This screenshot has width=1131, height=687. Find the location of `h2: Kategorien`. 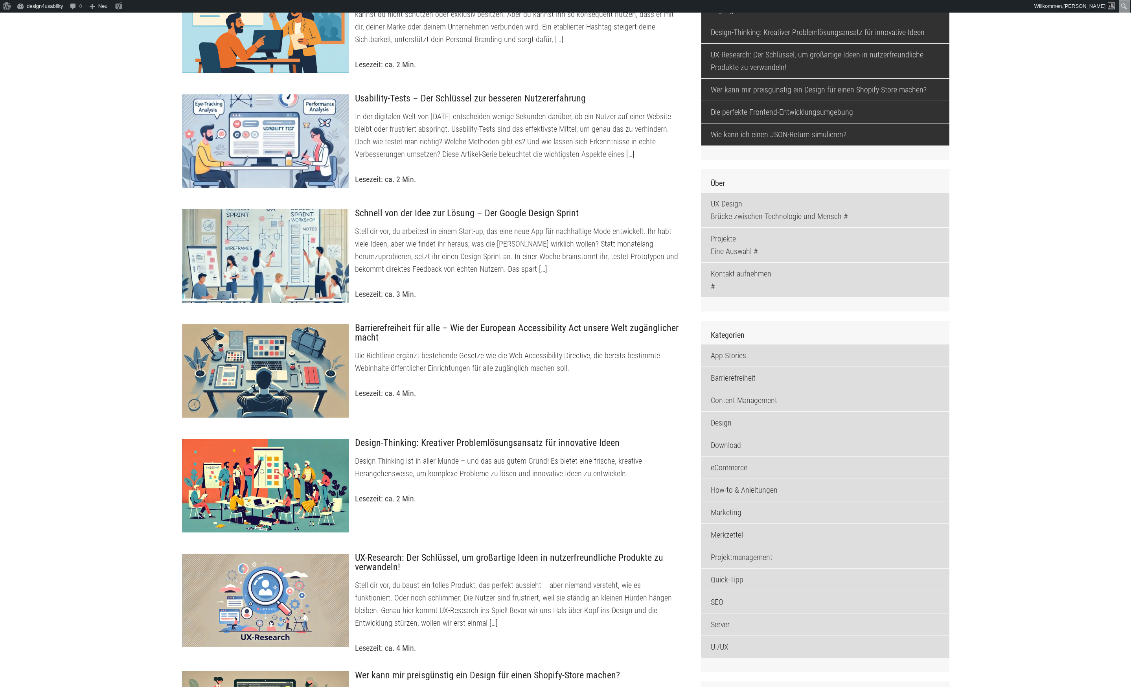

h2: Kategorien is located at coordinates (825, 335).